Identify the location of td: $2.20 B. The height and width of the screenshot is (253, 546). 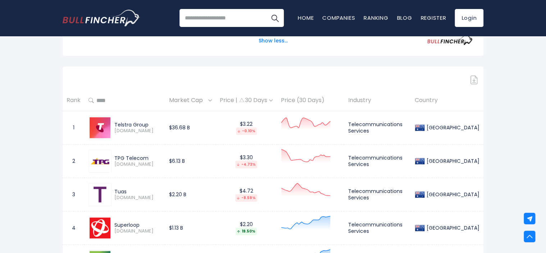
(190, 194).